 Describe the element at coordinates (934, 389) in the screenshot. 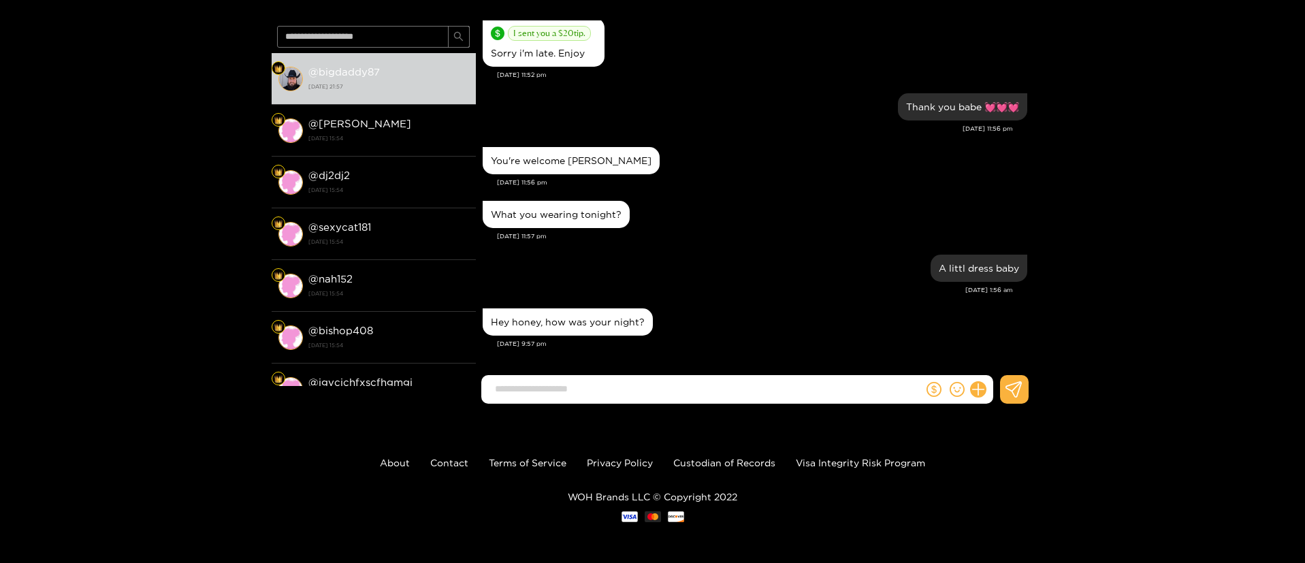

I see `span: dollar` at that location.